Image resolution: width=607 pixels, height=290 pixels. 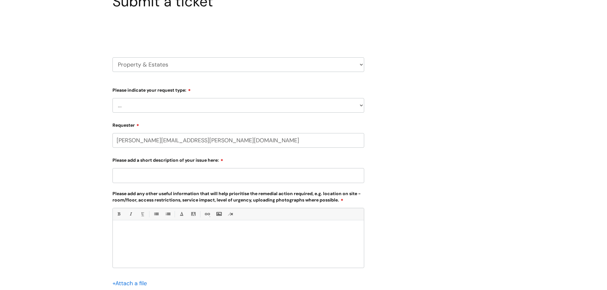 What do you see at coordinates (238, 141) in the screenshot?
I see `input: Email` at bounding box center [238, 141].